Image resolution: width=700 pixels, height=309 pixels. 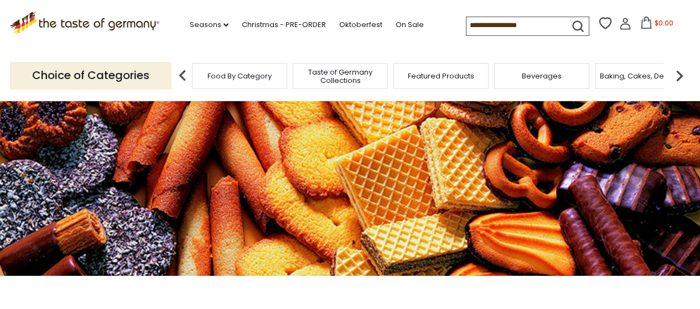 I want to click on span: Taste of Germany Collections, so click(x=340, y=76).